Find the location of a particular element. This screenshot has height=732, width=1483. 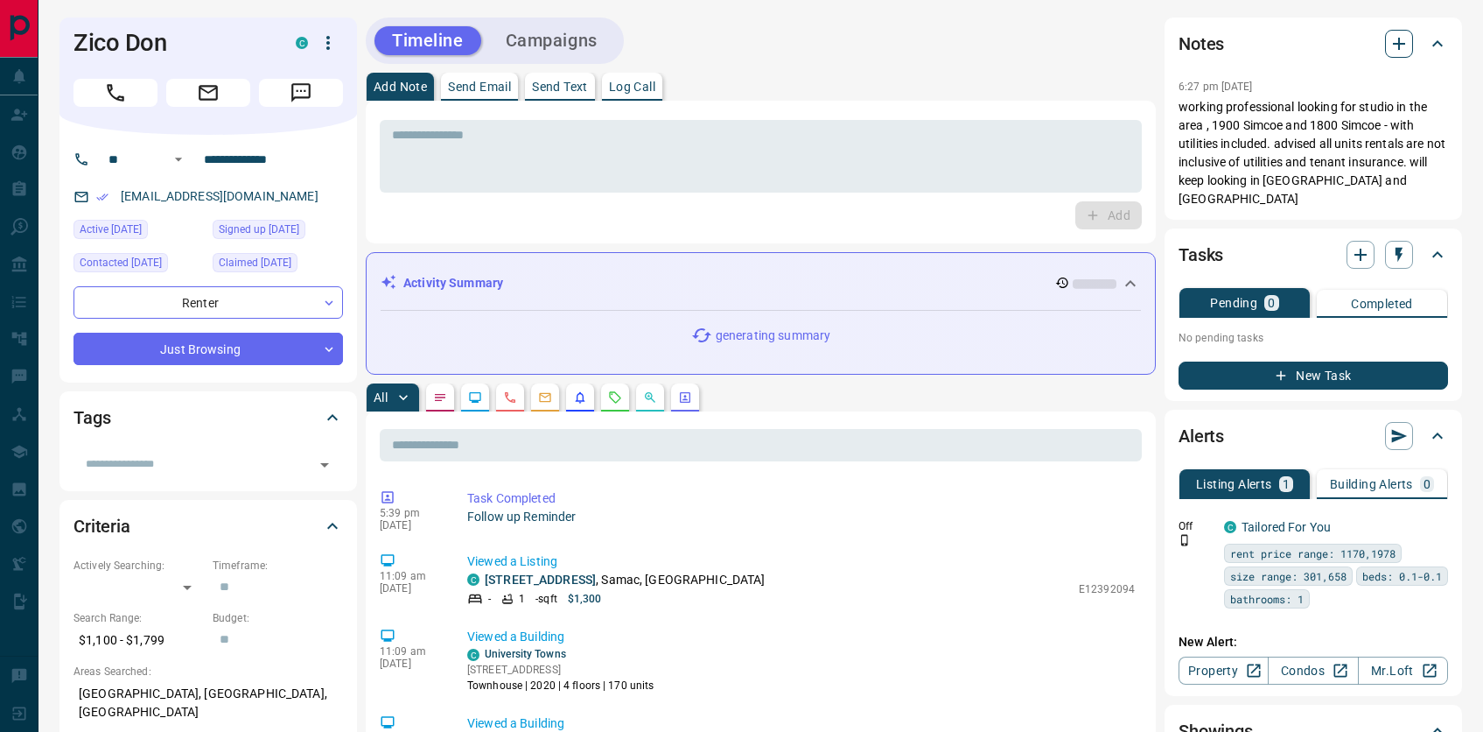

h2: Alerts is located at coordinates (1201, 436).